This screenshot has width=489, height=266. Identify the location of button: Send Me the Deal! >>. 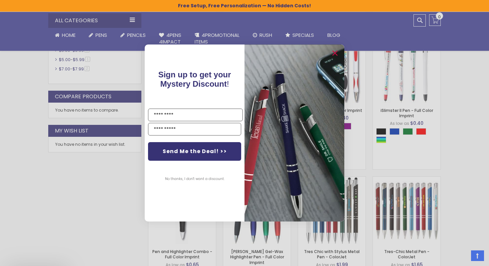
(195, 152).